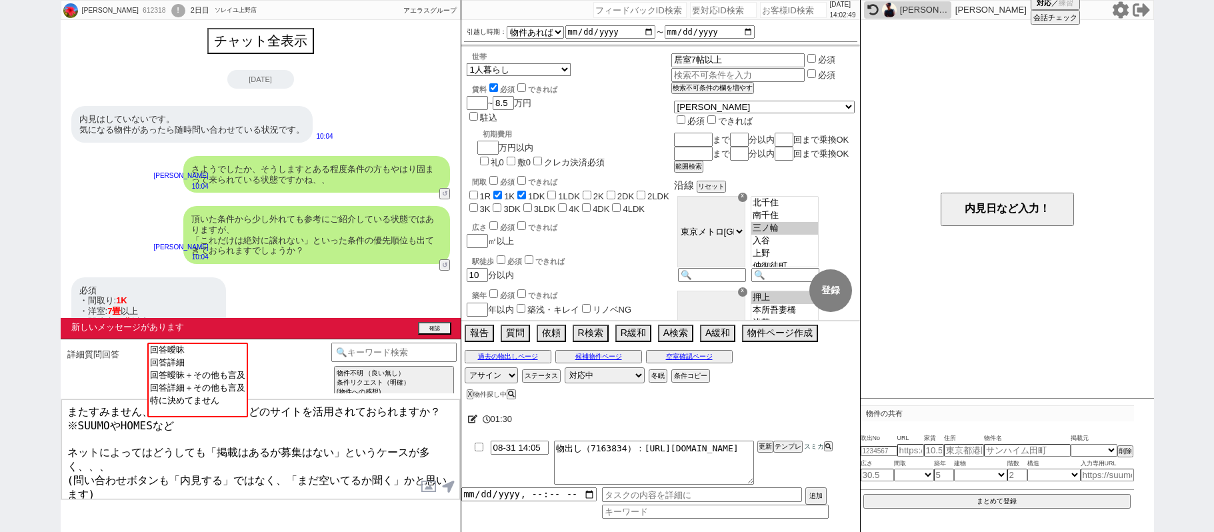 Image resolution: width=1214 pixels, height=532 pixels. What do you see at coordinates (843, 15) in the screenshot?
I see `p: 14:02:49` at bounding box center [843, 15].